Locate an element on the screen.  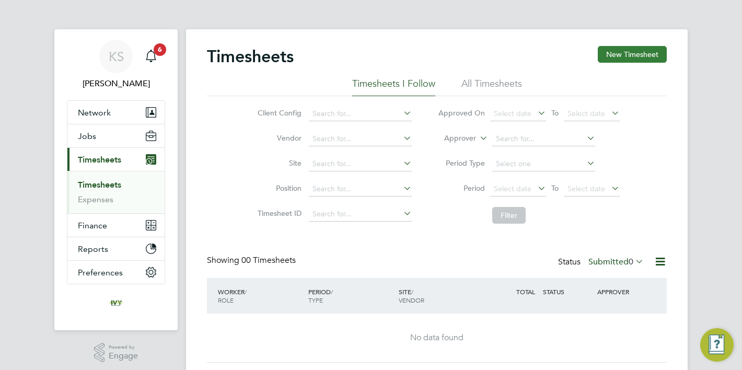
span: Powered by is located at coordinates (123, 347).